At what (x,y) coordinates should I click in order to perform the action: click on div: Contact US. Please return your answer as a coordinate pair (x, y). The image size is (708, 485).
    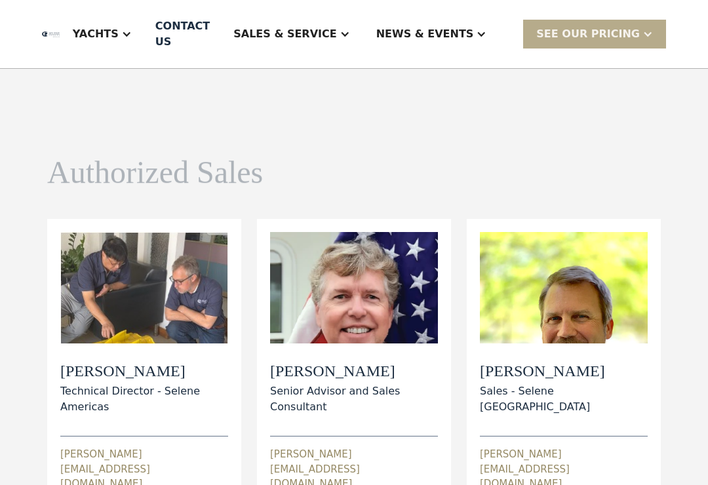
    Looking at the image, I should click on (182, 34).